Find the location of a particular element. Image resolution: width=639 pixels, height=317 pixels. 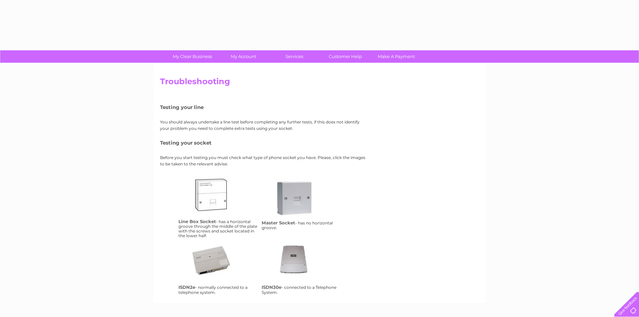

a: Customer Help is located at coordinates (345, 56).